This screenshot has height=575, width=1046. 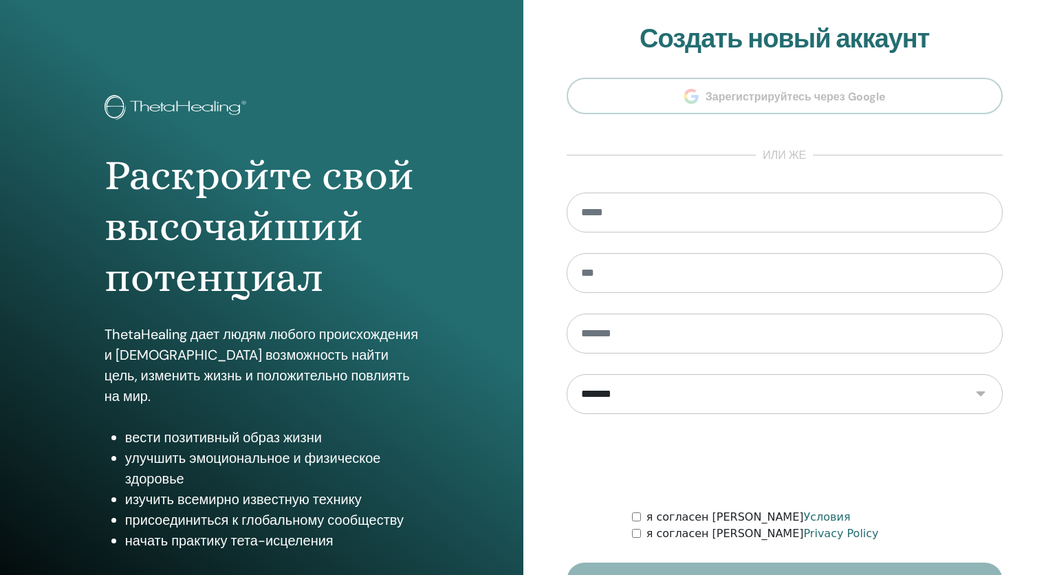 I want to click on a: Privacy Policy, so click(x=841, y=533).